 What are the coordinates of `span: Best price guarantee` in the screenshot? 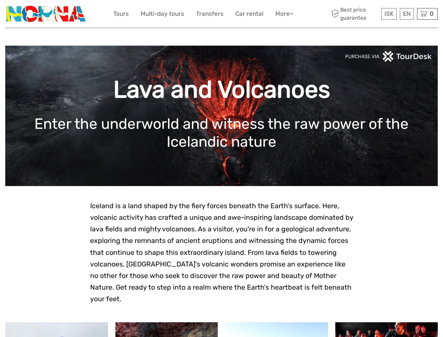 It's located at (355, 14).